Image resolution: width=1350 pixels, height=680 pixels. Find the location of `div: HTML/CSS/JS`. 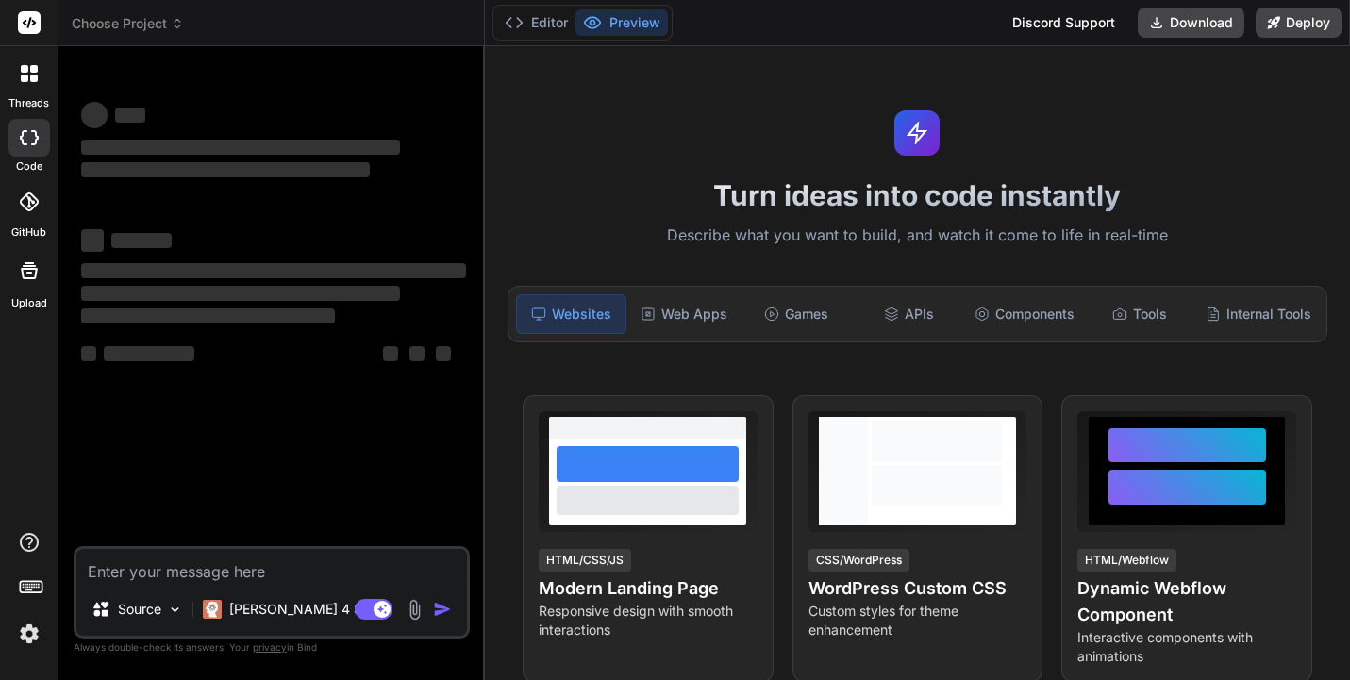

div: HTML/CSS/JS is located at coordinates (585, 561).